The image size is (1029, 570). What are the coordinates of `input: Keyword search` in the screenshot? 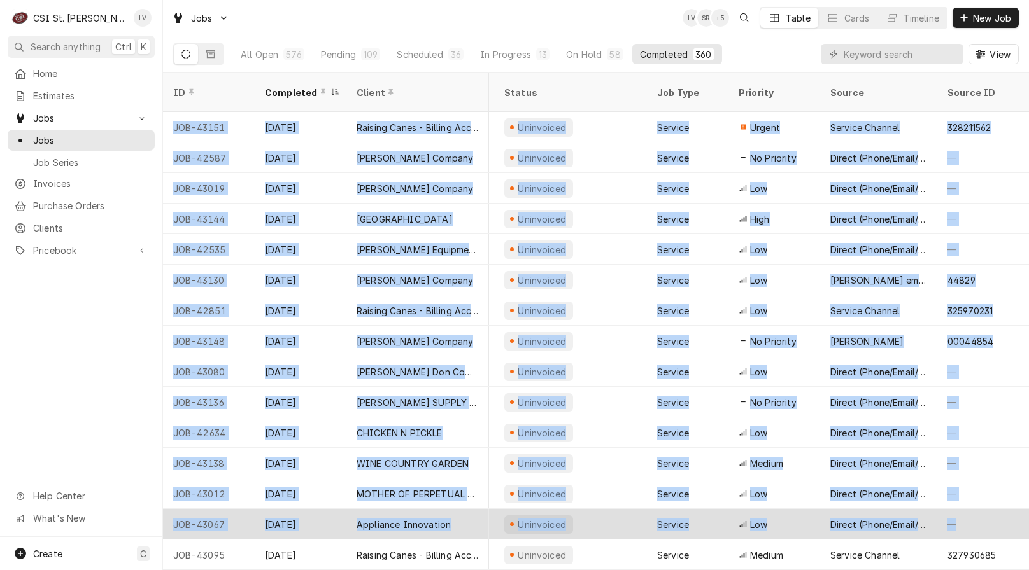 It's located at (900, 54).